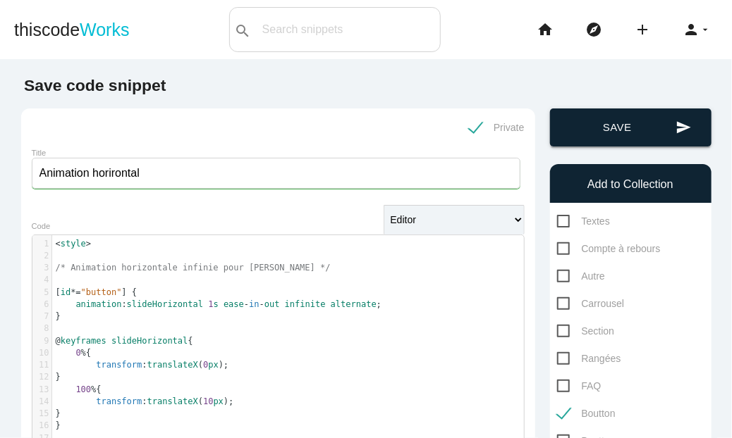 The height and width of the screenshot is (438, 732). What do you see at coordinates (42, 305) in the screenshot?
I see `div: 6` at bounding box center [42, 305].